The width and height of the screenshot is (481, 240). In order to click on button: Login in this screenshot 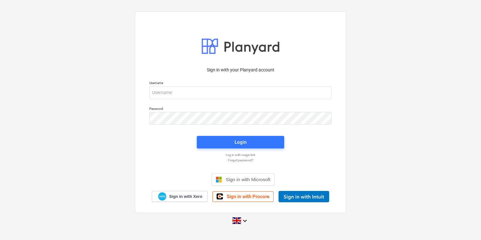, I will do `click(241, 142)`.